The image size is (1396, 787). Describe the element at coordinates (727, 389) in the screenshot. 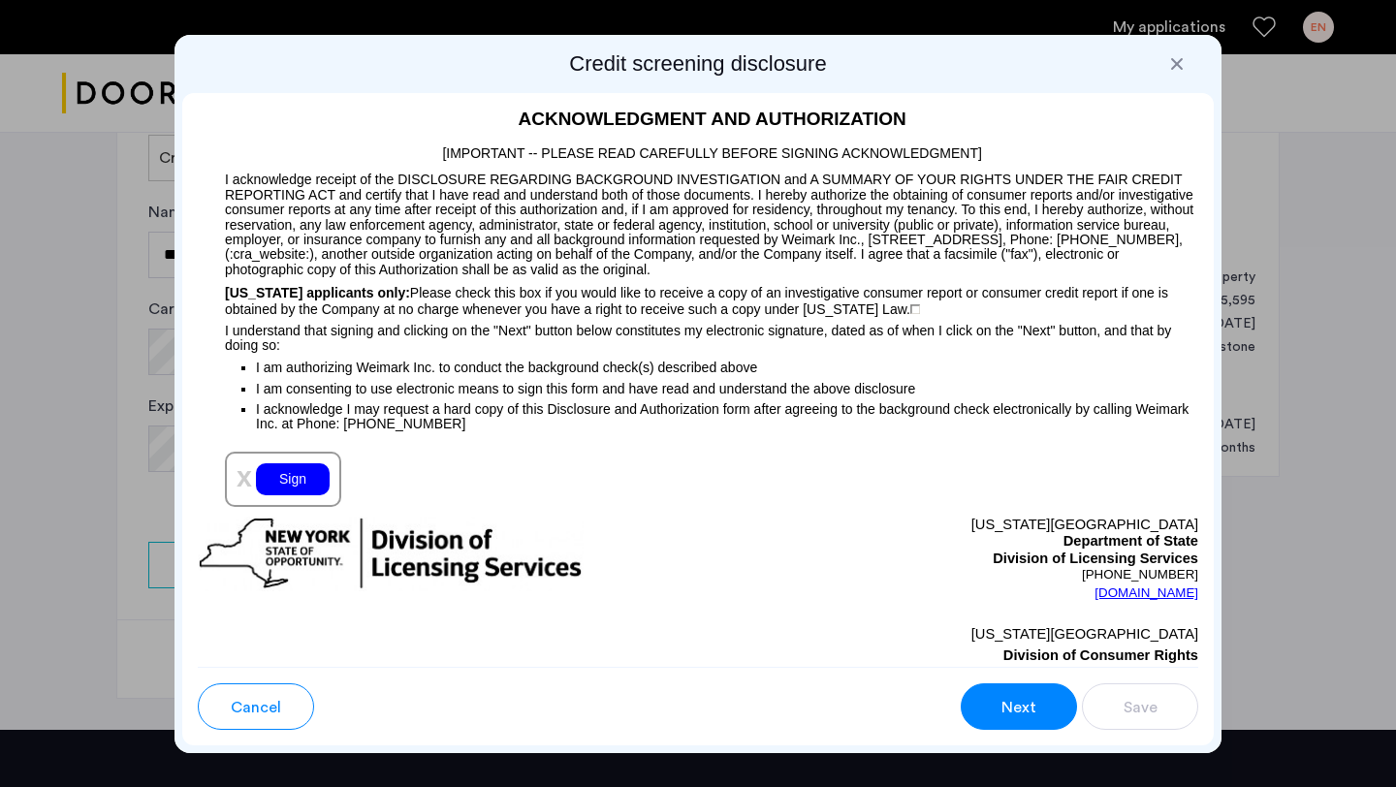

I see `p: I am consenting to use electronic means to sign this form and have read and understand the above ...` at that location.